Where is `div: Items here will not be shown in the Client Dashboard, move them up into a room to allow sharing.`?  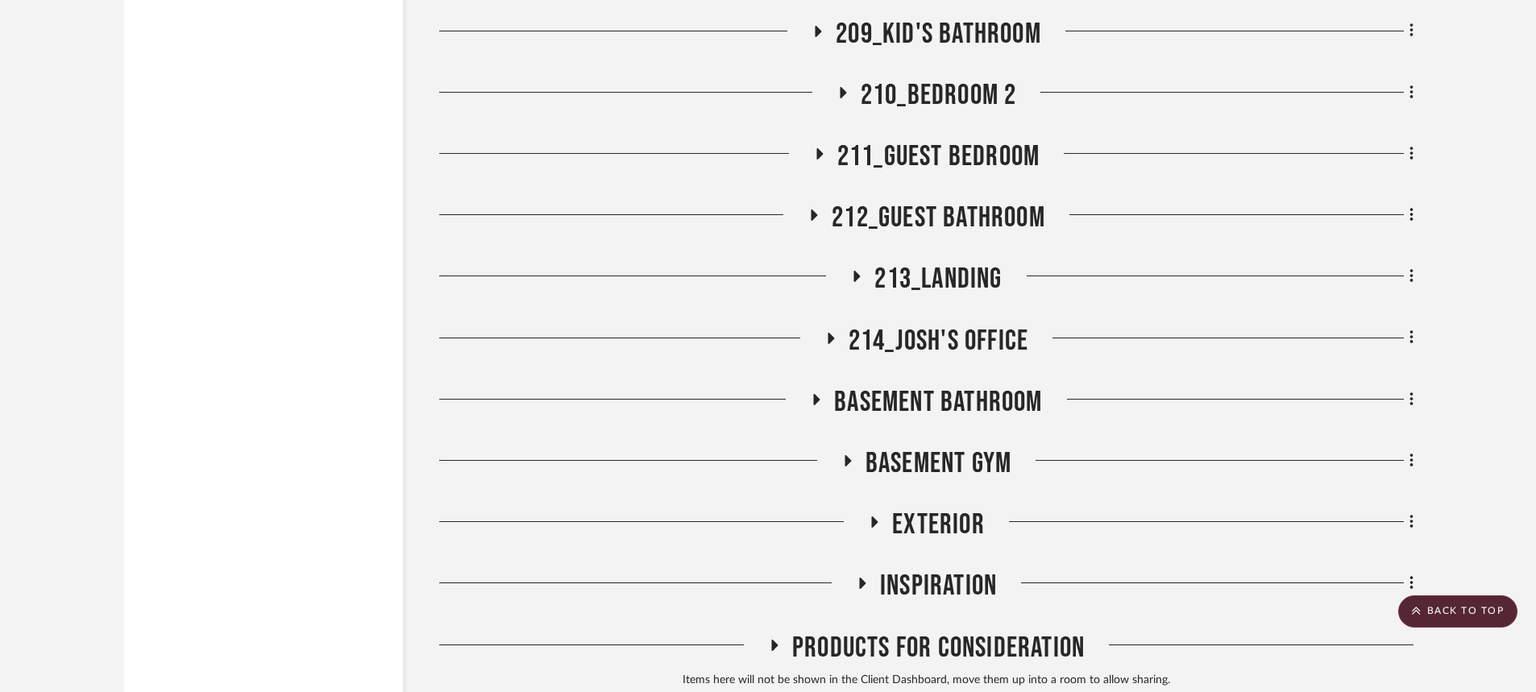
div: Items here will not be shown in the Client Dashboard, move them up into a room to allow sharing. is located at coordinates (926, 681).